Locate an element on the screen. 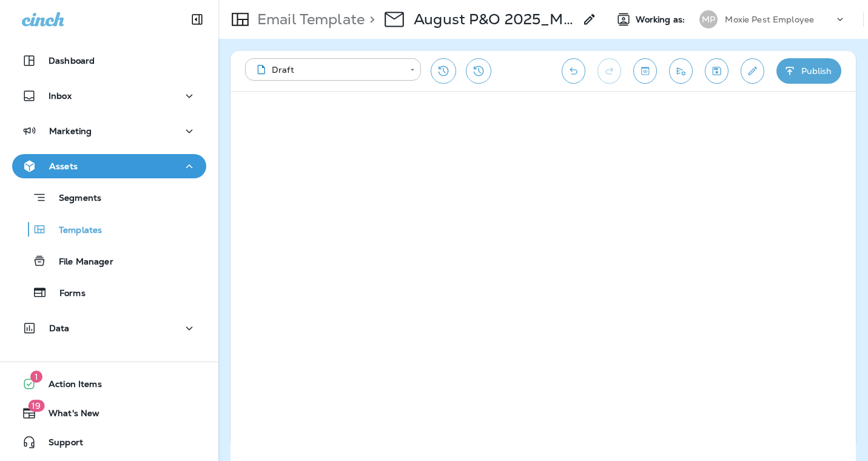  p: Assets is located at coordinates (63, 166).